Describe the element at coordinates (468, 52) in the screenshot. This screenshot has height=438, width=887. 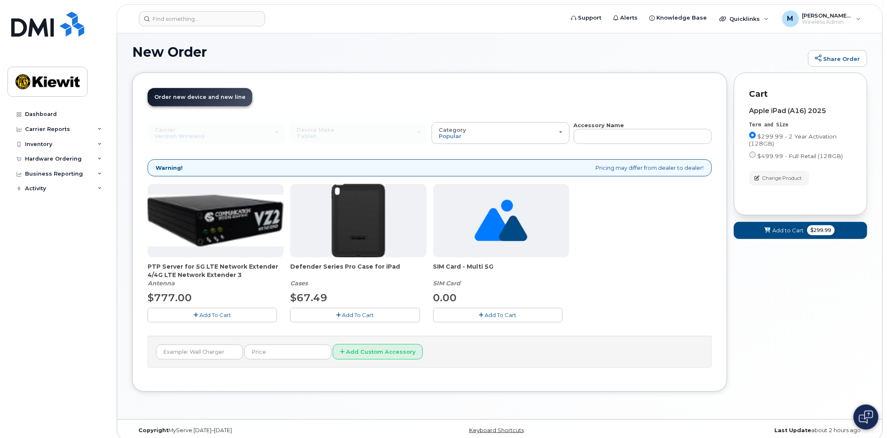
I see `h1: New Order` at that location.